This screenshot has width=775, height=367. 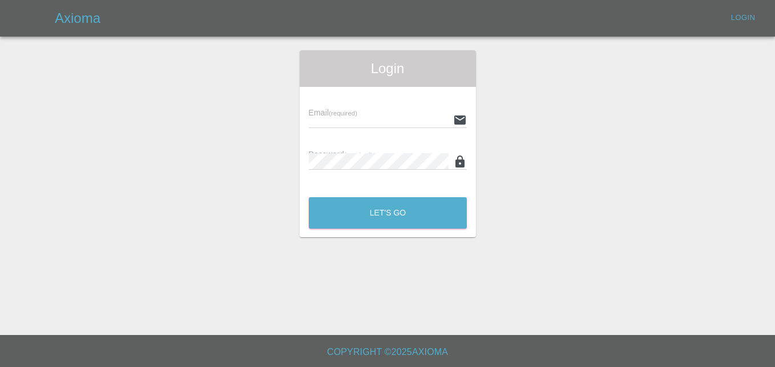 I want to click on span: Email, so click(x=333, y=112).